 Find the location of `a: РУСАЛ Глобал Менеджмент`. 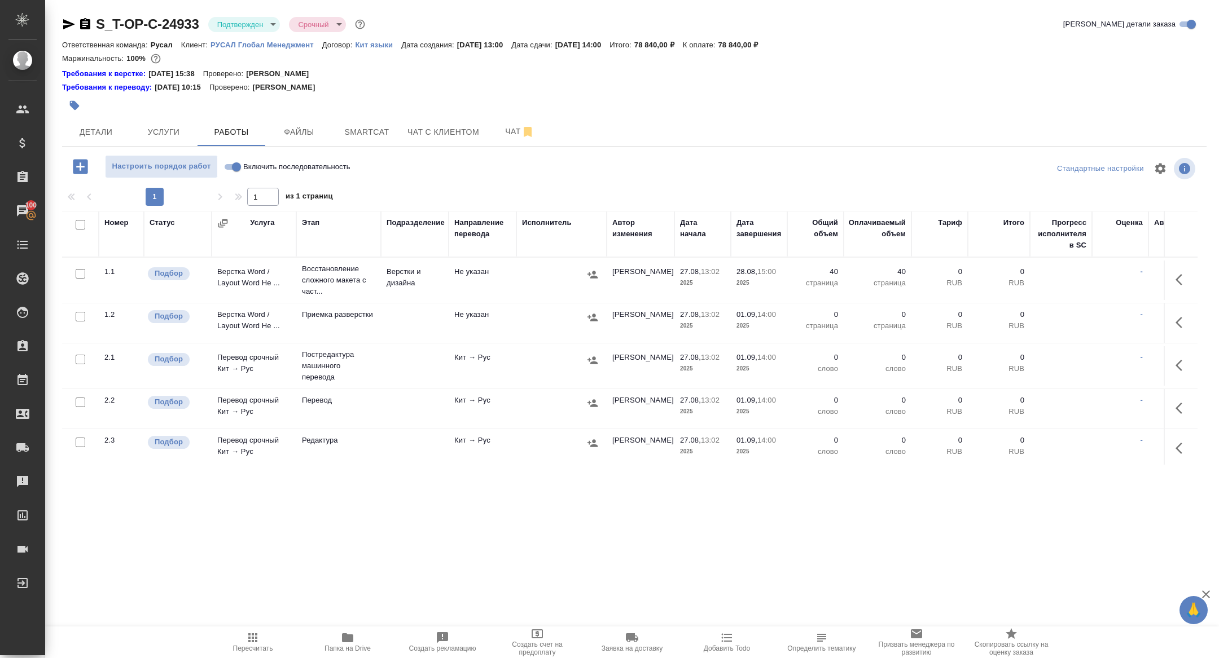

a: РУСАЛ Глобал Менеджмент is located at coordinates (266, 44).